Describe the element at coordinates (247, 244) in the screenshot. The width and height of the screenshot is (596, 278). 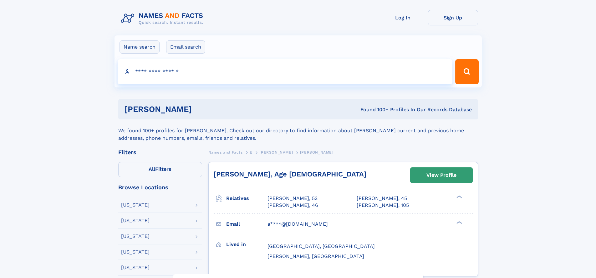
I see `h3: Lived in` at that location.